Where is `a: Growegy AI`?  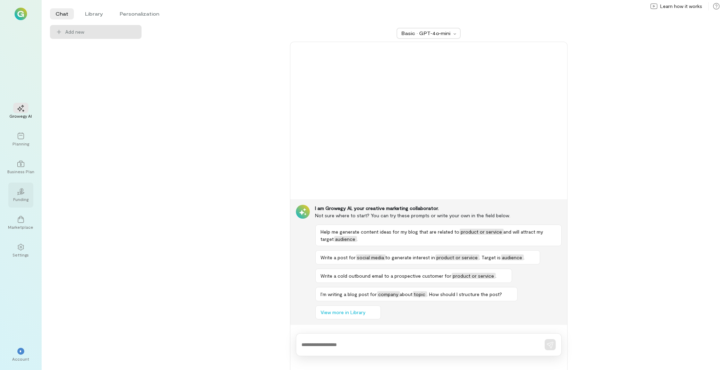
a: Growegy AI is located at coordinates (21, 112).